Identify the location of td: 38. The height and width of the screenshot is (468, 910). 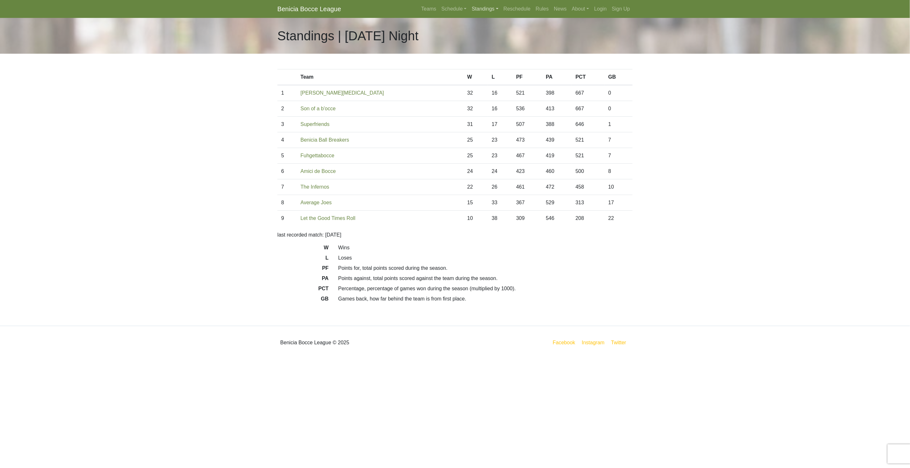
(500, 218).